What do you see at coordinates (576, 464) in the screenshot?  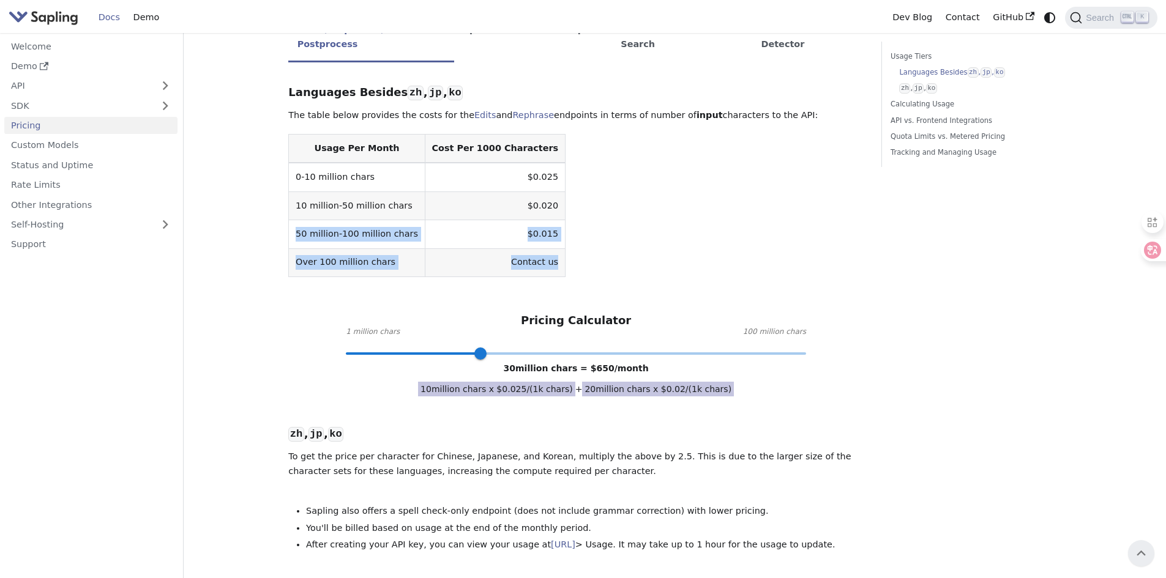 I see `p: To get the price per character for Chinese, Japanese, and Korean, multiply the above by 2.5. This...` at bounding box center [576, 464].